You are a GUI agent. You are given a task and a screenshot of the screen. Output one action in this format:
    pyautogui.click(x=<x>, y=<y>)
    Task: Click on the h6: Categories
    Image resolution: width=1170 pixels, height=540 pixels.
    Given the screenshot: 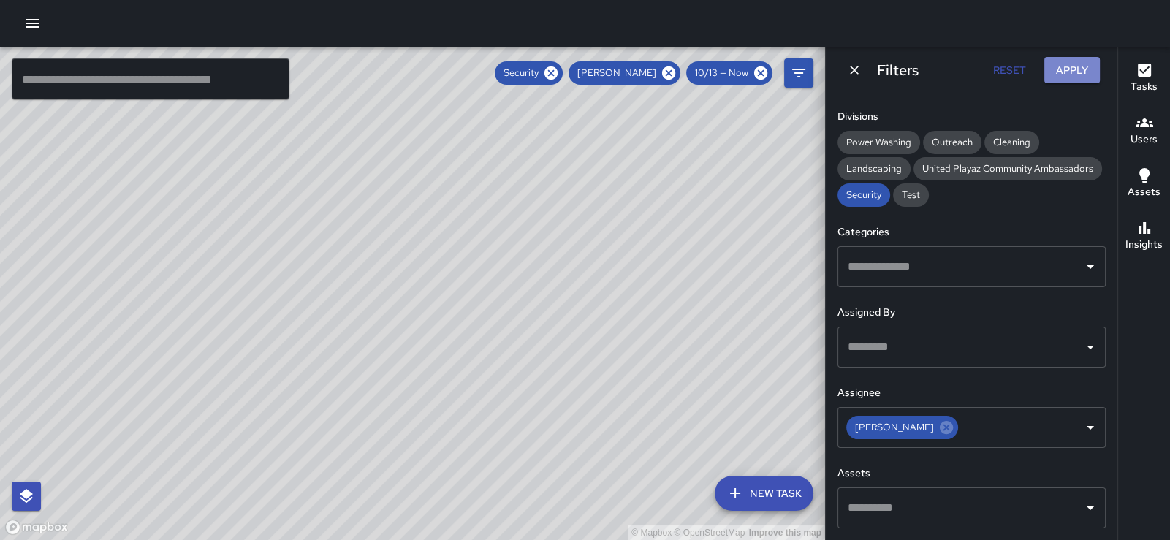 What is the action you would take?
    pyautogui.click(x=972, y=232)
    